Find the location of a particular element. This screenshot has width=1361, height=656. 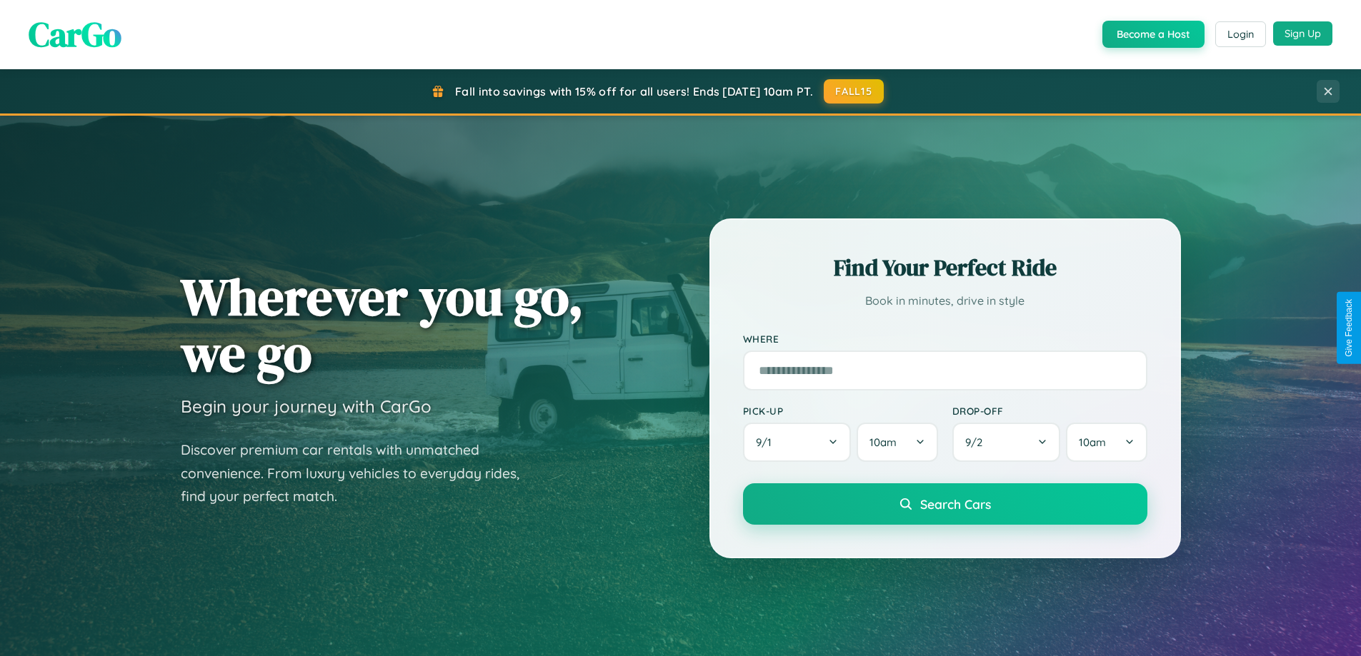

h3: Begin your journey with CarGo is located at coordinates (306, 406).